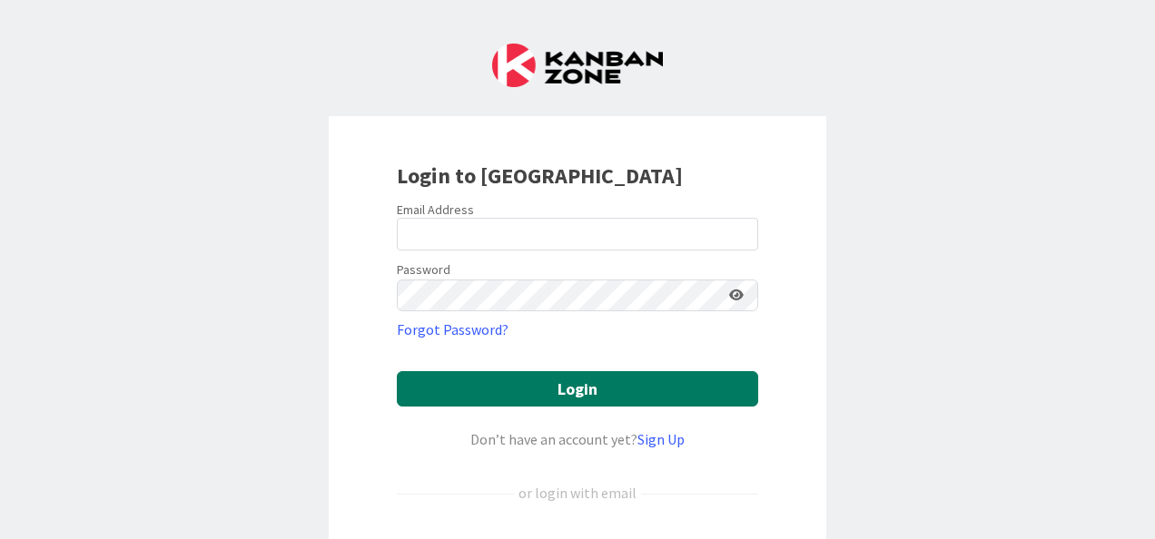 This screenshot has height=539, width=1155. What do you see at coordinates (423, 270) in the screenshot?
I see `label: Password` at bounding box center [423, 270].